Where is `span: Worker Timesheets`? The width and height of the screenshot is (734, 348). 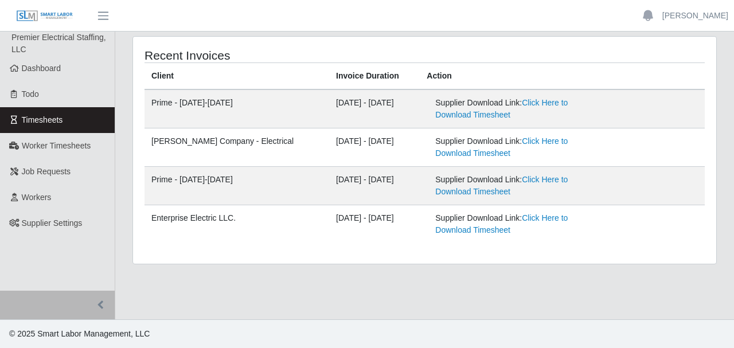 span: Worker Timesheets is located at coordinates (56, 146).